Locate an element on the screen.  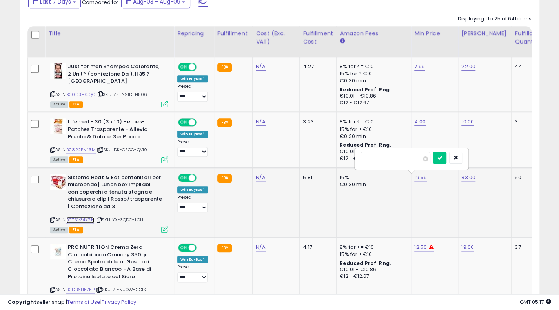
div: Title is located at coordinates (109, 33).